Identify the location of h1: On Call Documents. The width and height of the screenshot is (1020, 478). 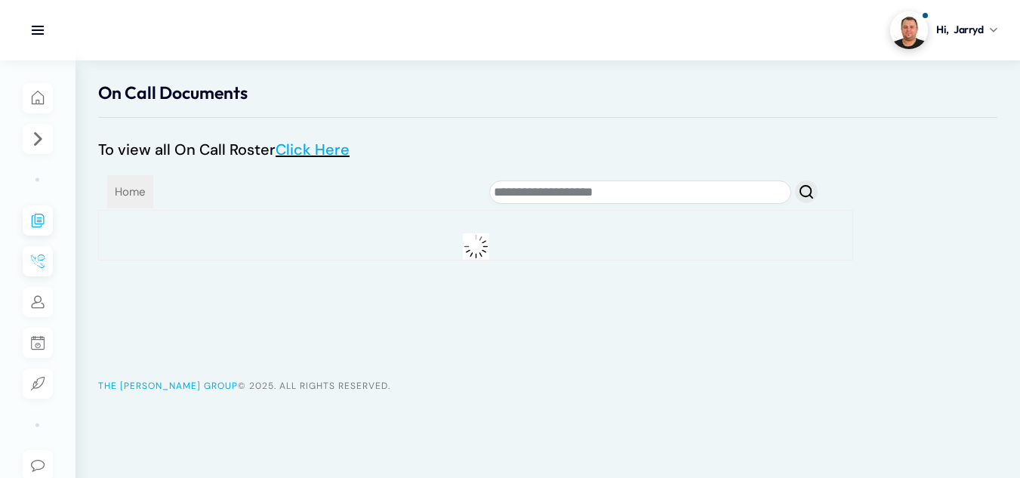
(547, 93).